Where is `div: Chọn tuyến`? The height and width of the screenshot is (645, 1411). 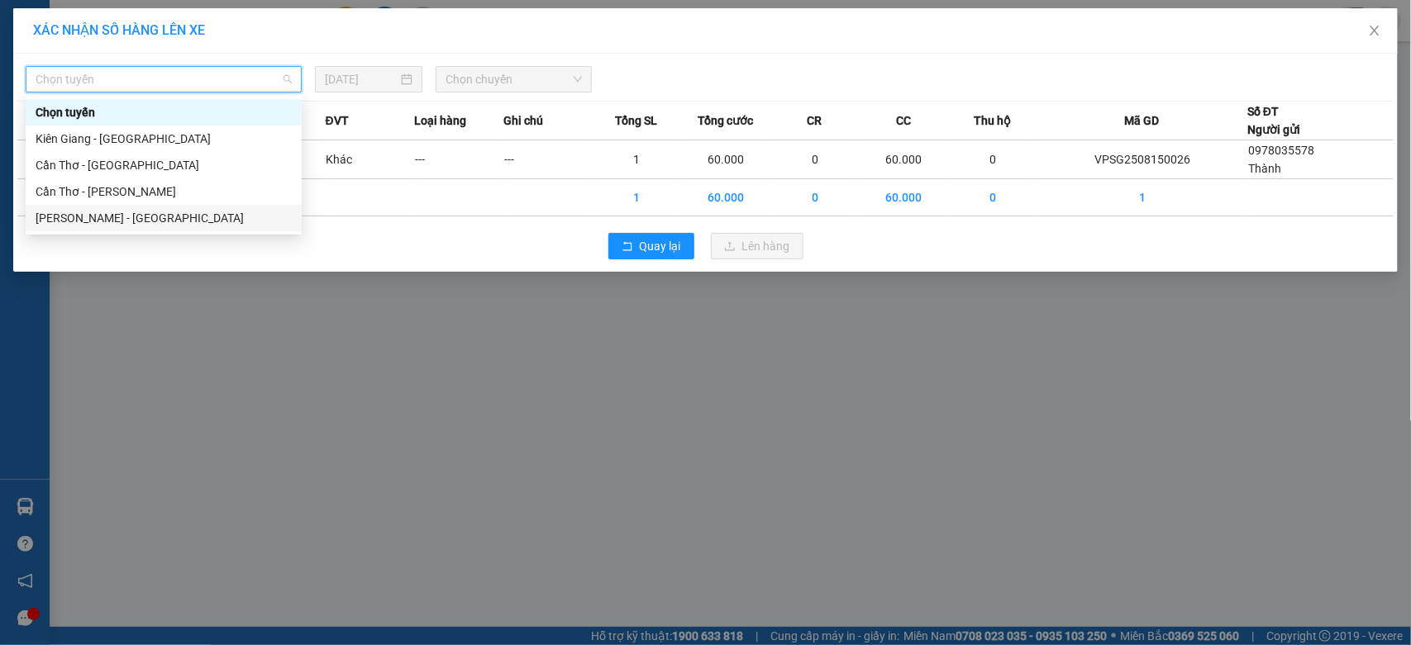 div: Chọn tuyến is located at coordinates (164, 112).